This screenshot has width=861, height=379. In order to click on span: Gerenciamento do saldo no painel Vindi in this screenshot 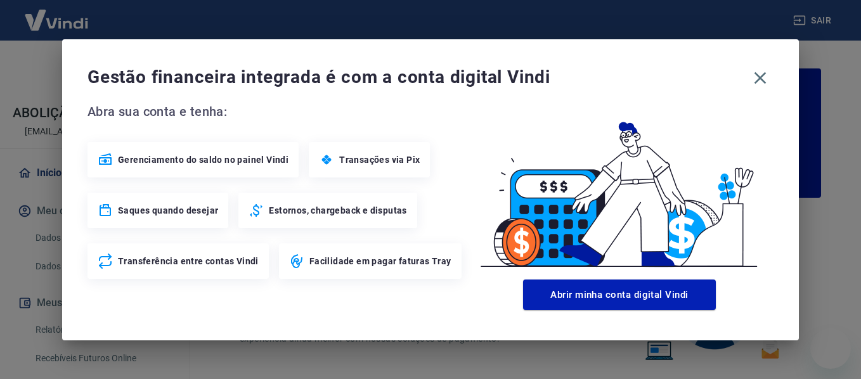, I will do `click(203, 160)`.